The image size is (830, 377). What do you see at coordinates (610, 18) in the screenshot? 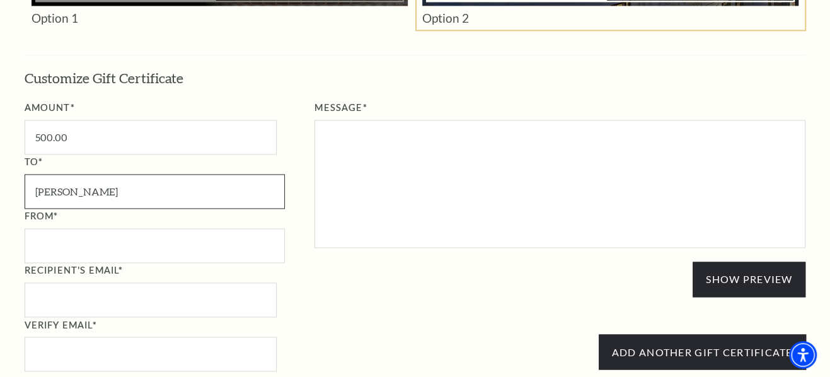
I see `p: Option 2` at bounding box center [610, 18].